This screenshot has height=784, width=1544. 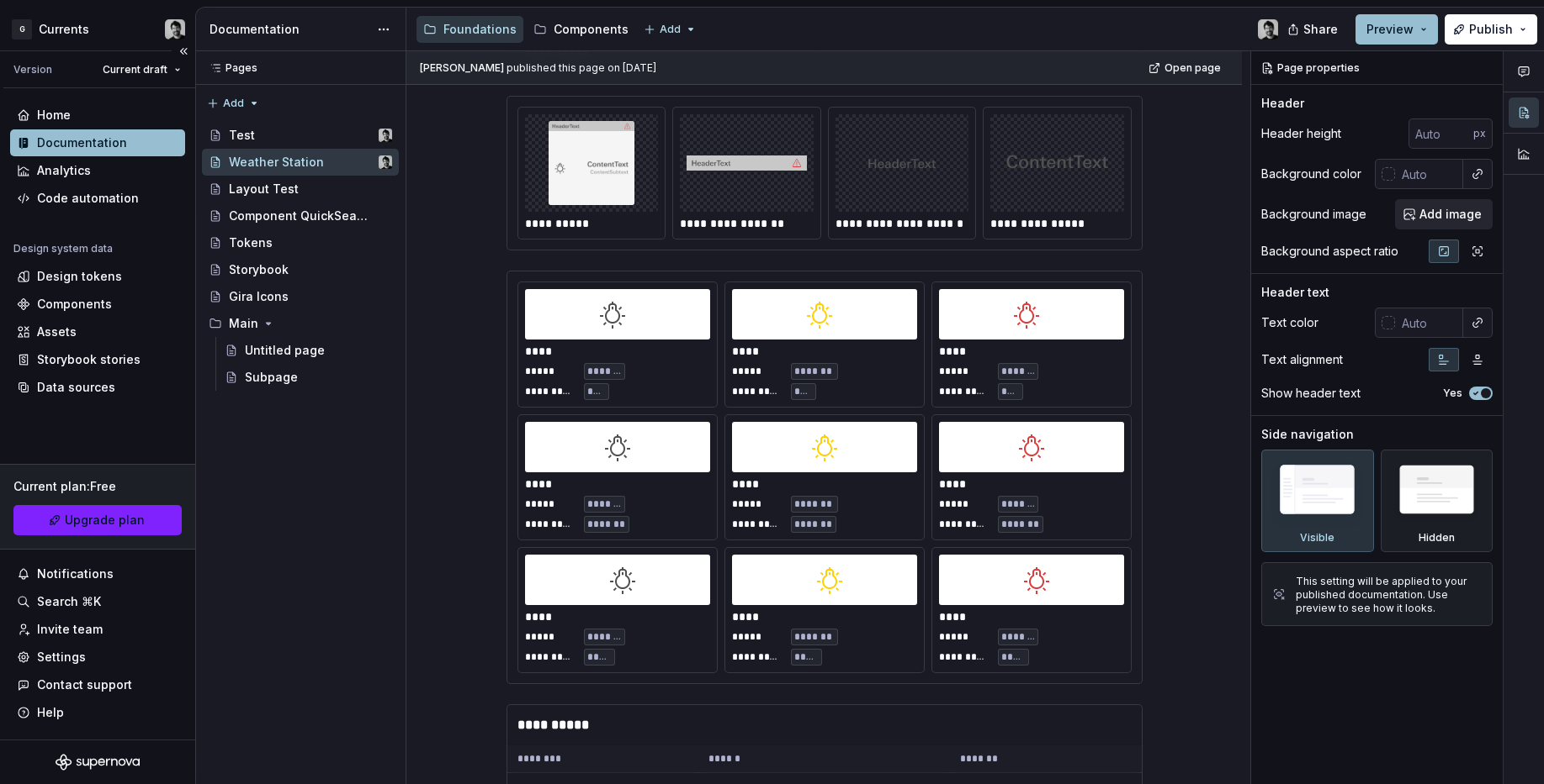 I want to click on span: Upgrade plan, so click(x=104, y=520).